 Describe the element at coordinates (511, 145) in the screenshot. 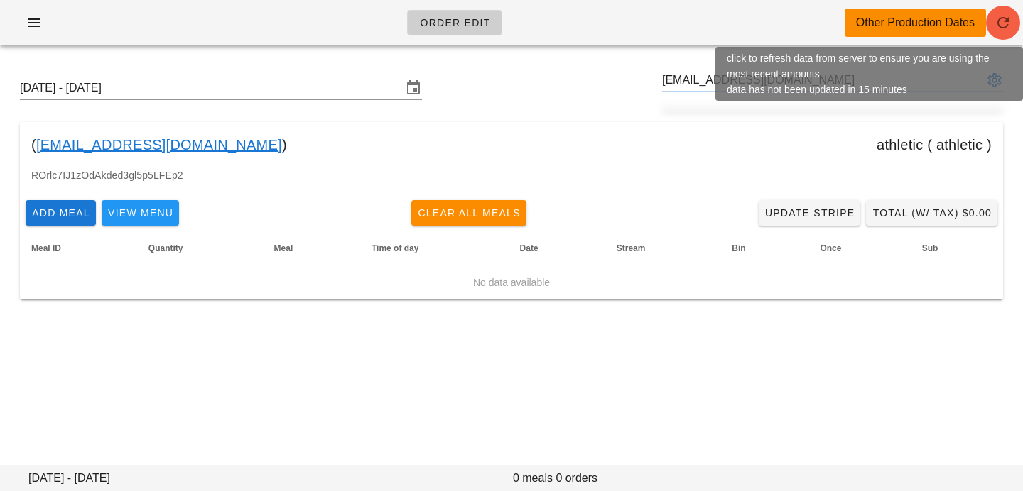

I see `div: ( ) athletic ( athletic )` at that location.